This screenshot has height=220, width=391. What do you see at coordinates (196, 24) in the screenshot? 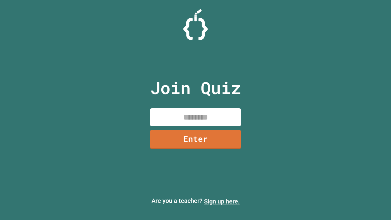
I see `img: Logo.svg` at bounding box center [196, 24].